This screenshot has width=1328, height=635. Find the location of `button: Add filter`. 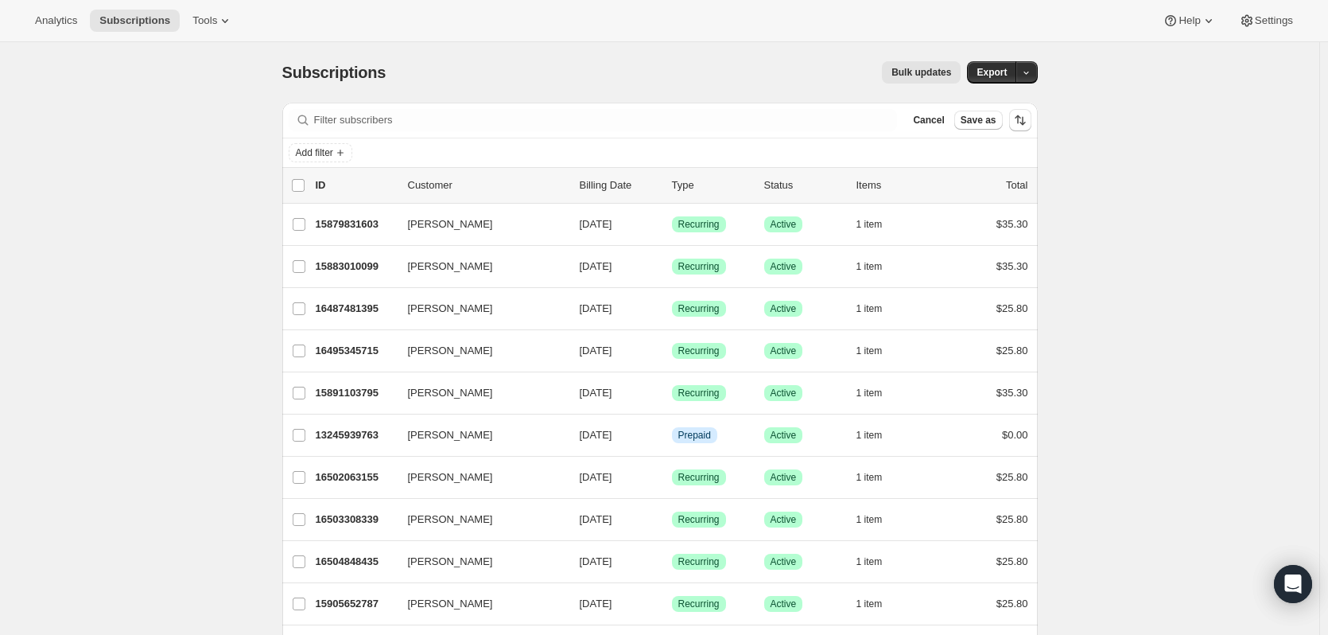

button: Add filter is located at coordinates (321, 153).